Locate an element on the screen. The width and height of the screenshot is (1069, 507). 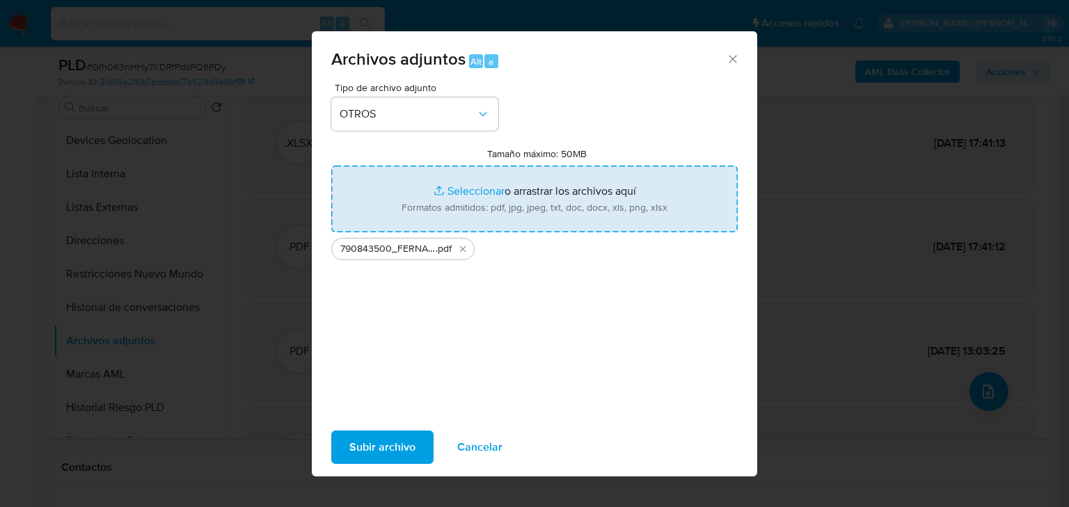
button: Cancelar is located at coordinates (479, 447).